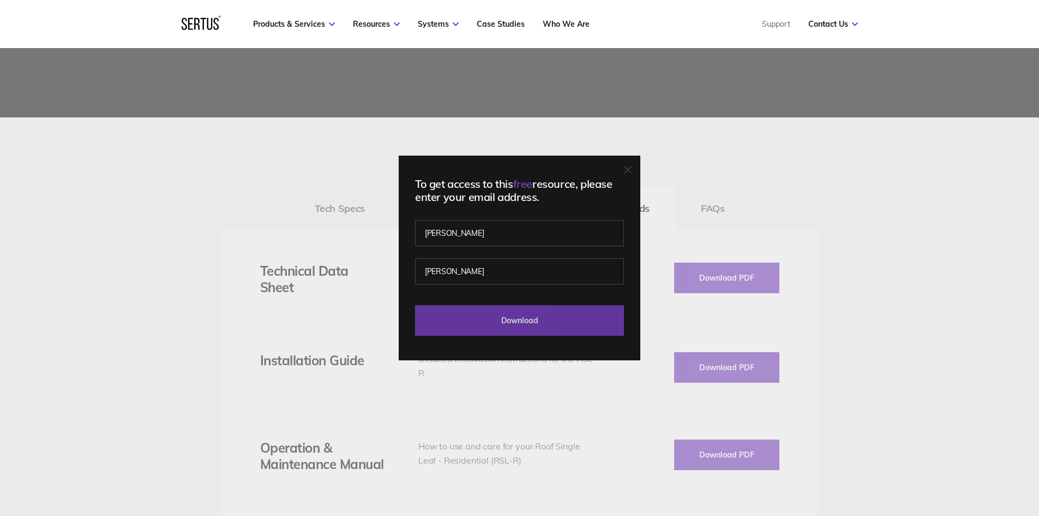  Describe the element at coordinates (833, 24) in the screenshot. I see `a: Contact Us` at that location.